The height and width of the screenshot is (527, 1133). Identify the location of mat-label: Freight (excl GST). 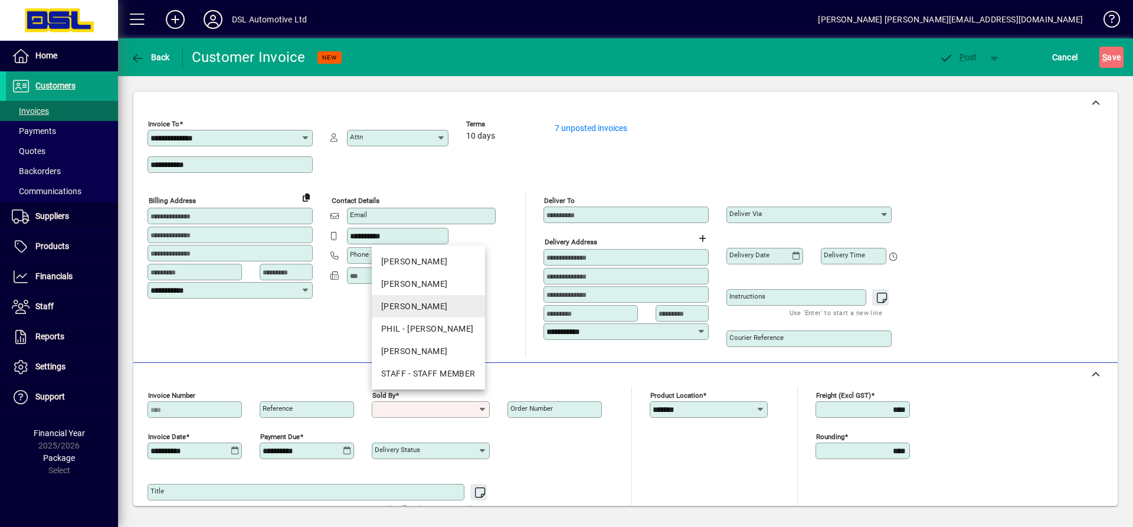
(843, 395).